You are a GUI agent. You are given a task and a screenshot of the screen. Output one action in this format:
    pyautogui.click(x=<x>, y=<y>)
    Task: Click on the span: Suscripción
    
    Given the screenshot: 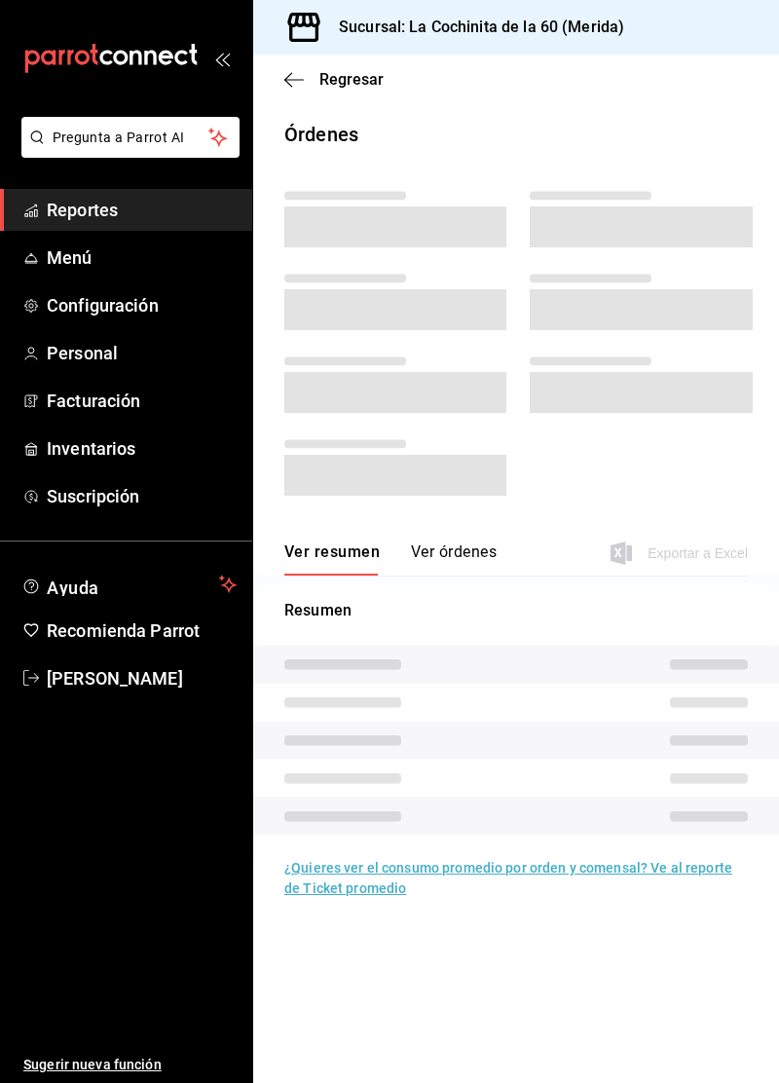 What is the action you would take?
    pyautogui.click(x=141, y=496)
    